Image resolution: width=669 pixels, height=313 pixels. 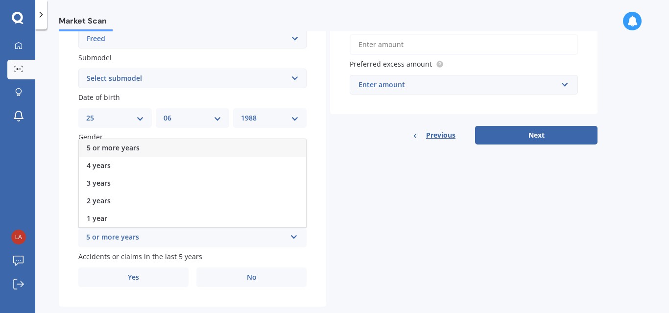 I want to click on span: Yes, so click(x=133, y=277).